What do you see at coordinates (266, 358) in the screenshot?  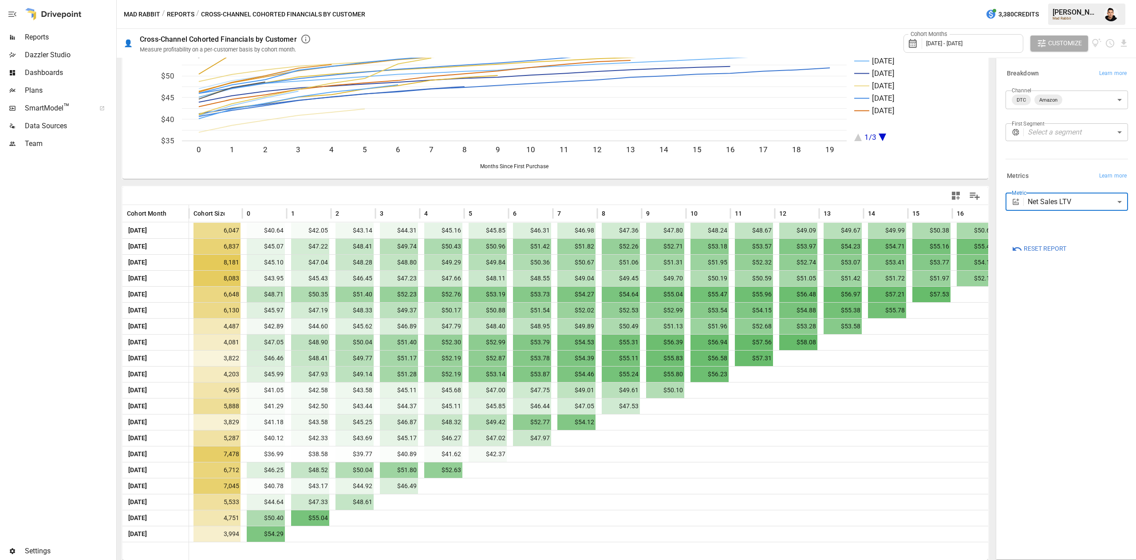 I see `span: $46.46` at bounding box center [266, 358].